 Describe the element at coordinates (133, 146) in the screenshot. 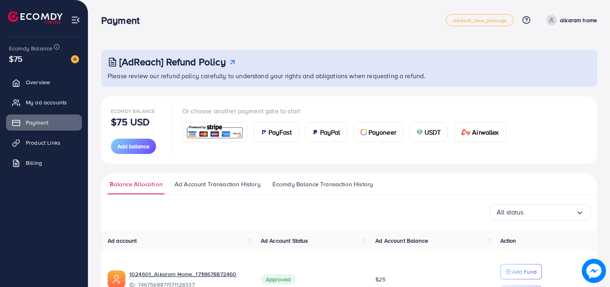

I see `span: Add balance` at that location.